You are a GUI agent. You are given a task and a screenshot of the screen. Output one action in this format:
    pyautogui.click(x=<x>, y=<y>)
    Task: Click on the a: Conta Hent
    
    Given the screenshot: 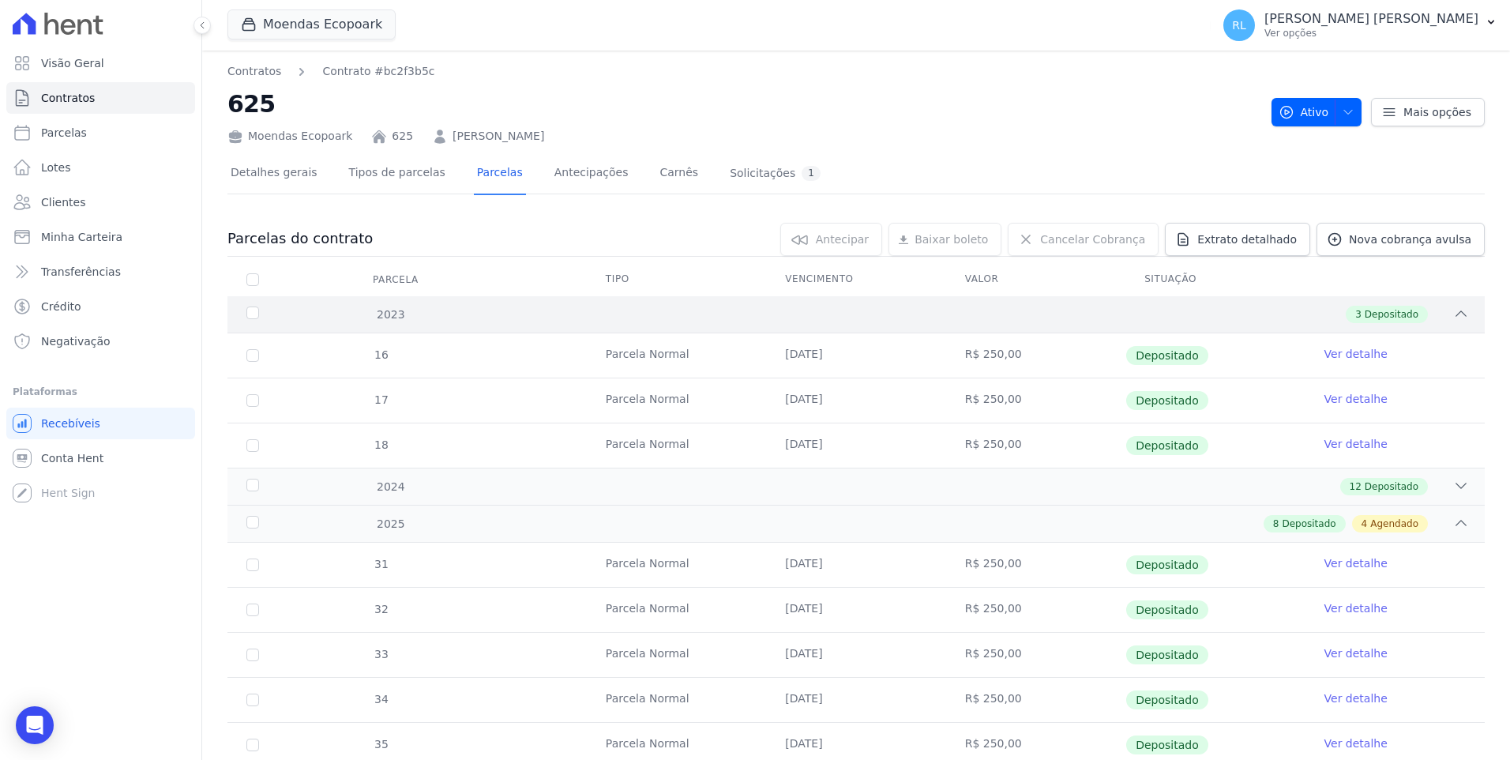 What is the action you would take?
    pyautogui.click(x=100, y=458)
    